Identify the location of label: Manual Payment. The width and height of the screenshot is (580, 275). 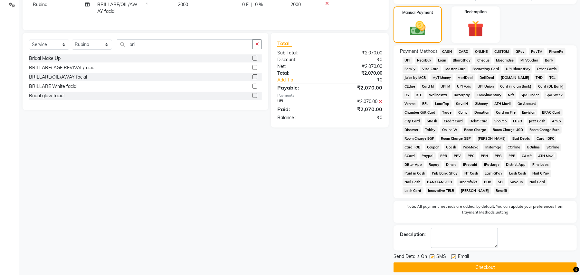
(418, 13).